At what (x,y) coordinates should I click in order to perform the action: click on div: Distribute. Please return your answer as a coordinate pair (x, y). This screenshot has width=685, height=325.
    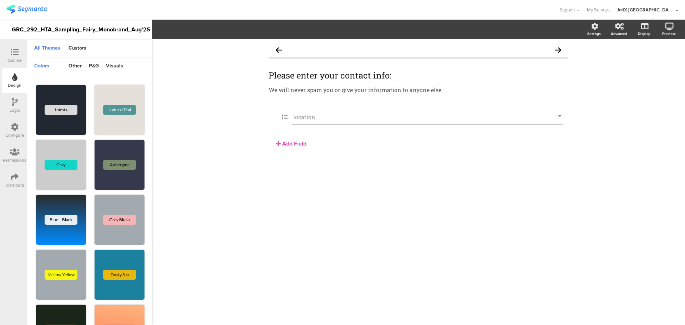
    Looking at the image, I should click on (15, 185).